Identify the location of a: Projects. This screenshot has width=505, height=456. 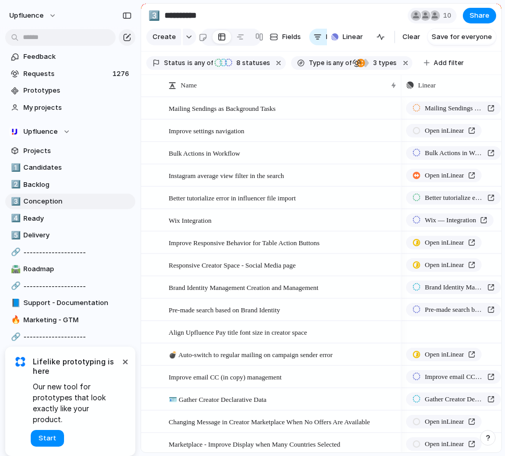
(70, 151).